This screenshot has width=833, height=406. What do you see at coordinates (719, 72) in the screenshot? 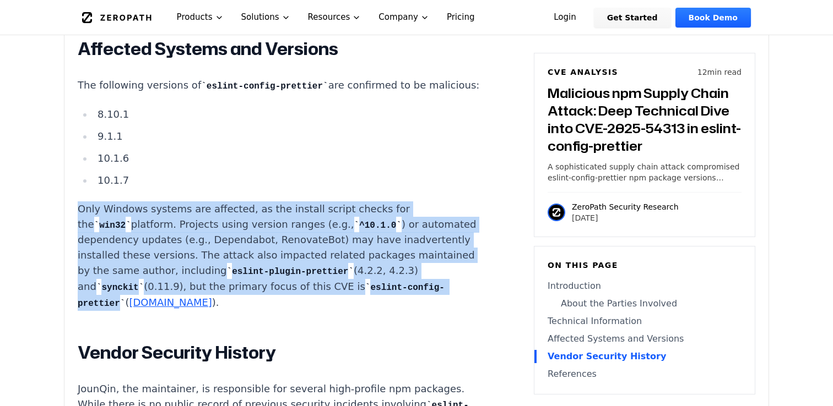
I see `p: 12 min read` at bounding box center [719, 72].